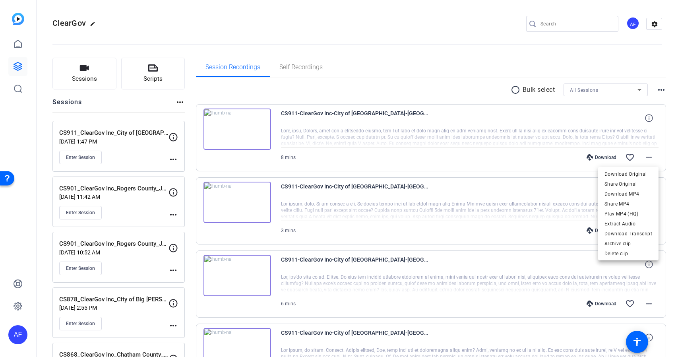 The height and width of the screenshot is (357, 678). Describe the element at coordinates (628, 174) in the screenshot. I see `span: Download Original` at that location.